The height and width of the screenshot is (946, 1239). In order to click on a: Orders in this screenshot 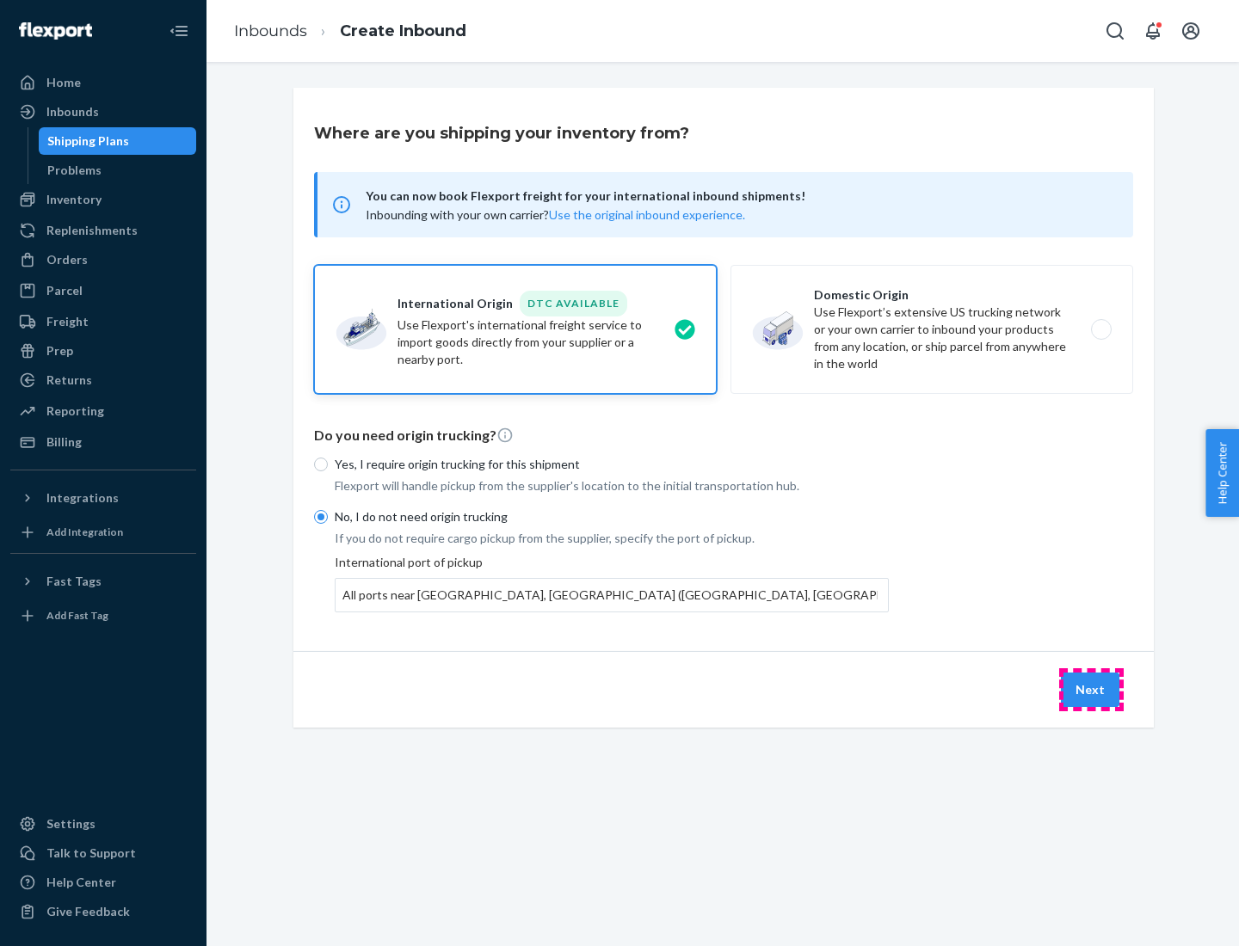, I will do `click(103, 260)`.